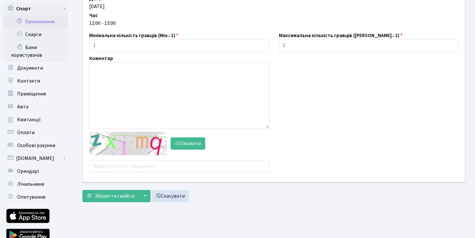 This screenshot has height=238, width=475. Describe the element at coordinates (23, 107) in the screenshot. I see `span: Авто` at that location.